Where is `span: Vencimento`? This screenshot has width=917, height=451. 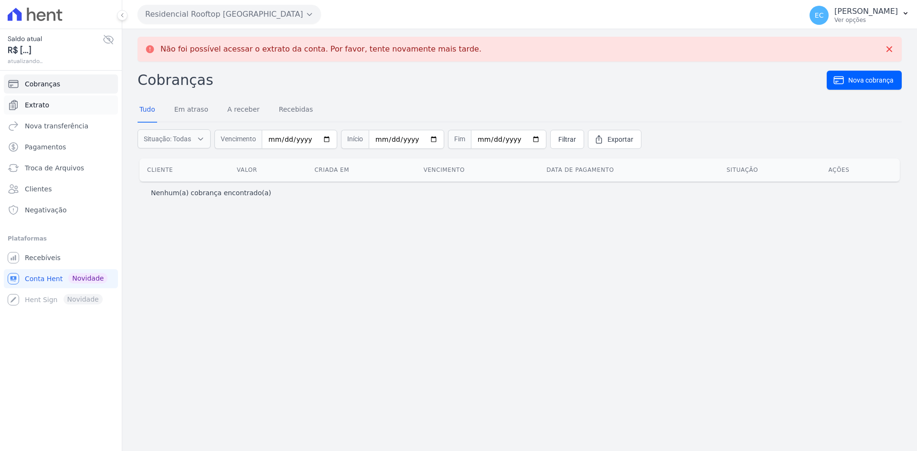 span: Vencimento is located at coordinates (238, 139).